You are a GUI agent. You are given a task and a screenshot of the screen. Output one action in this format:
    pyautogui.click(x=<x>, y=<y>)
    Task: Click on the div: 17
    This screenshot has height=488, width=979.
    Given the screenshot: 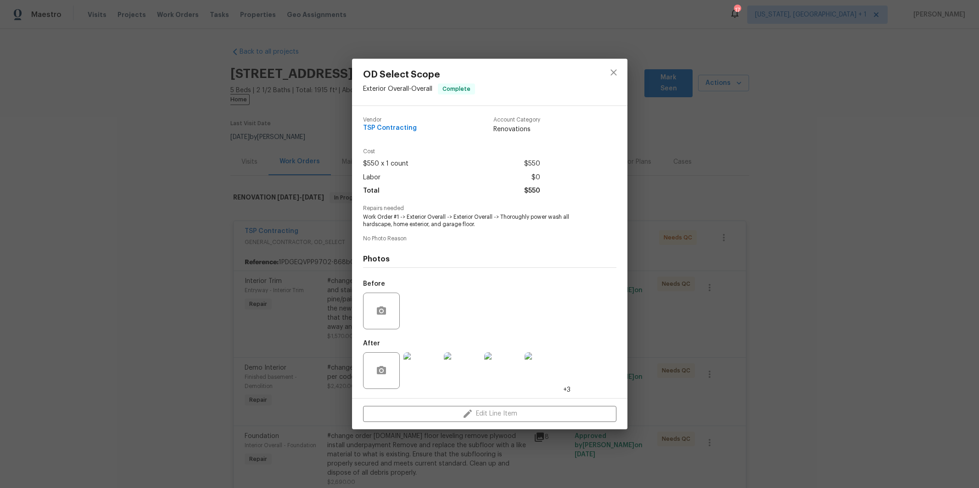 What is the action you would take?
    pyautogui.click(x=737, y=10)
    